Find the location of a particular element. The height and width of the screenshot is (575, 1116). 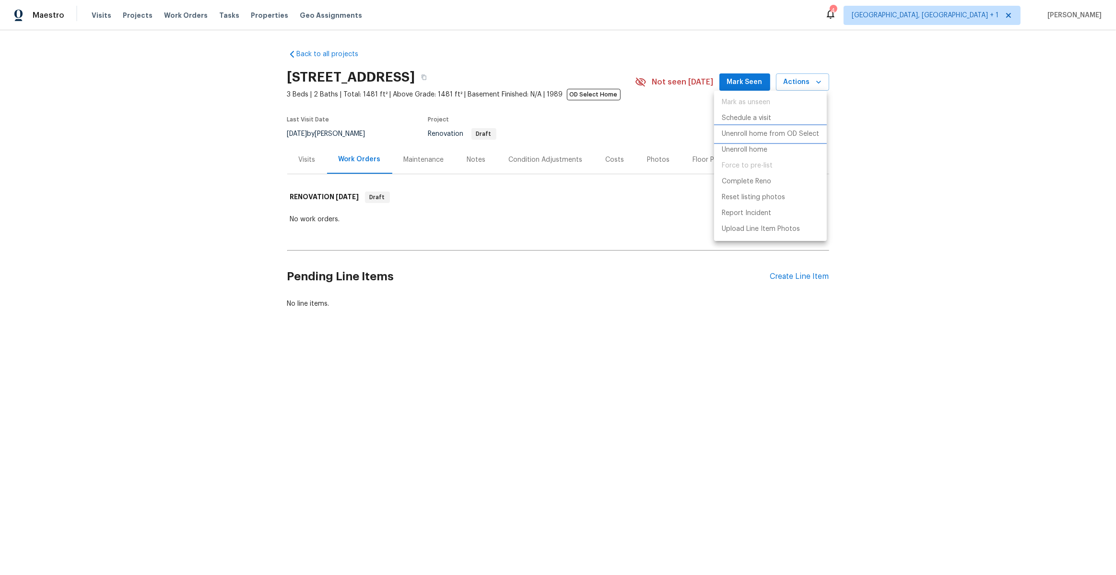

p: Unenroll home from OD Select is located at coordinates (770, 134).